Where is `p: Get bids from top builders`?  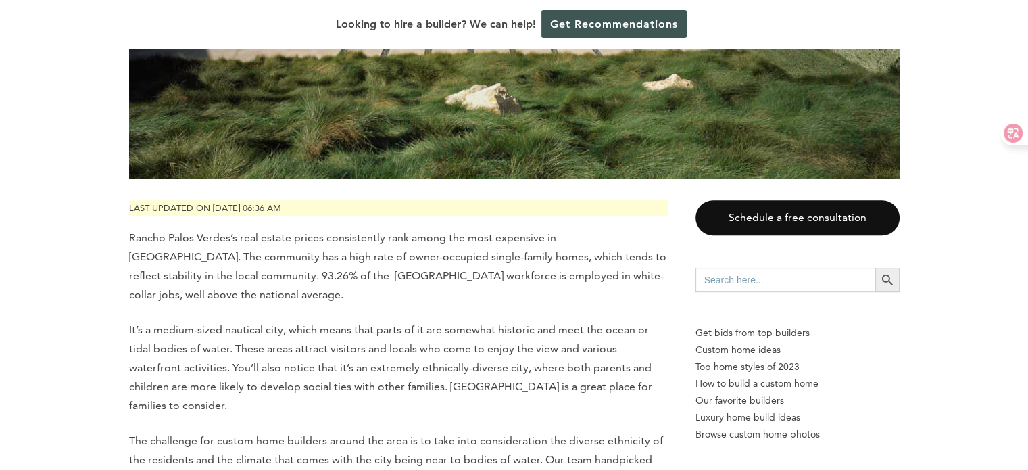
p: Get bids from top builders is located at coordinates (797, 333).